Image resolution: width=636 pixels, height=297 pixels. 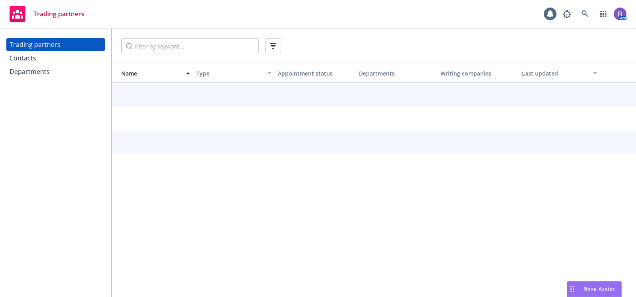 I want to click on button: Last updated, so click(x=559, y=73).